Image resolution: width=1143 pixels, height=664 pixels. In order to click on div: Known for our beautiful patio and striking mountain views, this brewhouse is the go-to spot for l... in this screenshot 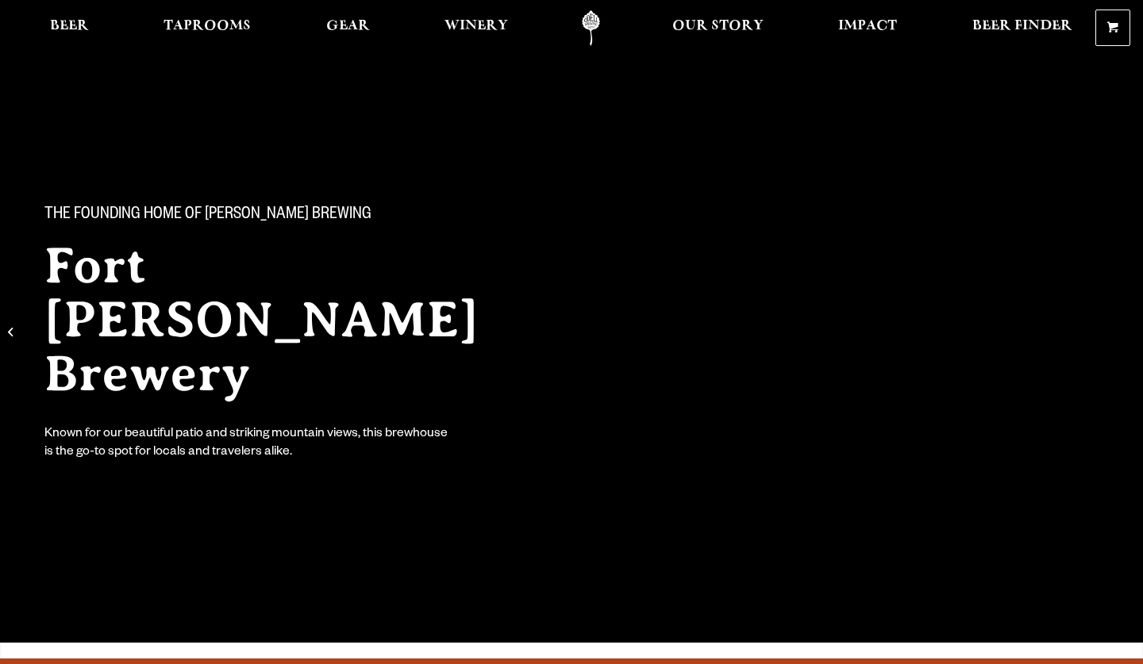, I will do `click(248, 445)`.